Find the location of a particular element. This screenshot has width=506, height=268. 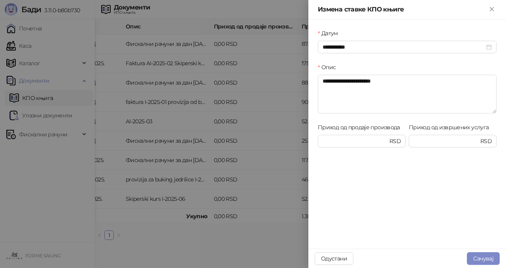

input: Датум is located at coordinates (404, 47).